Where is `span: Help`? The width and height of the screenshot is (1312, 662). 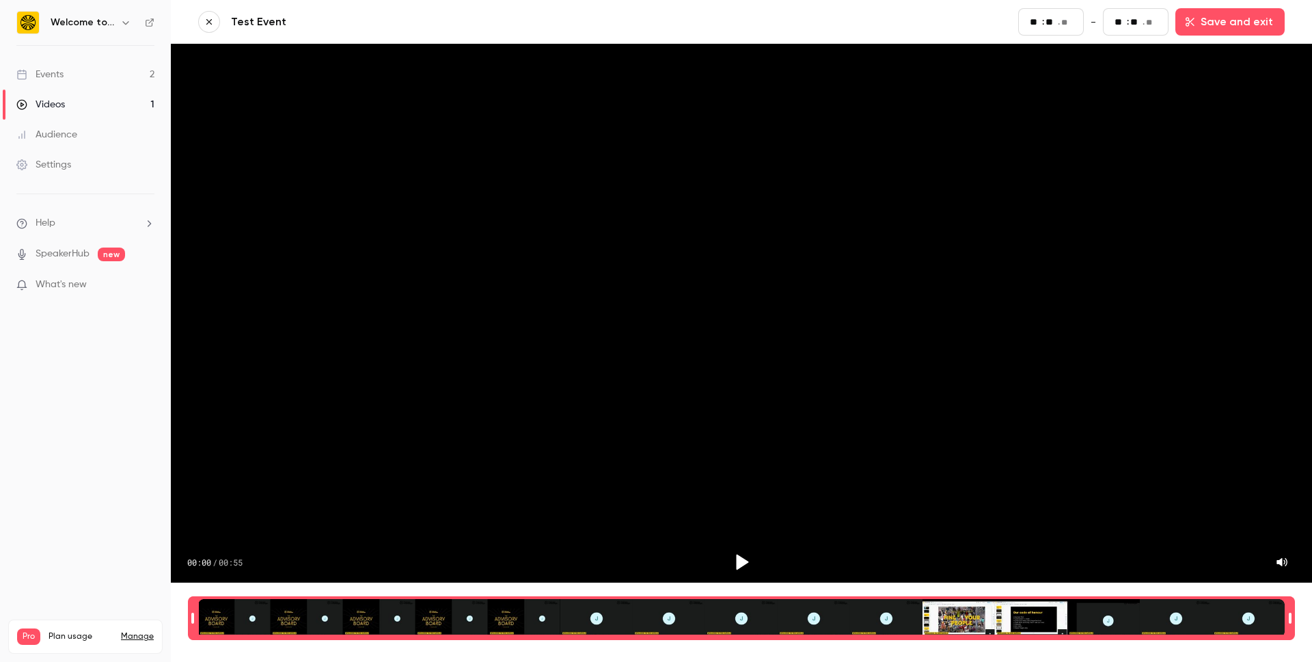 span: Help is located at coordinates (45, 223).